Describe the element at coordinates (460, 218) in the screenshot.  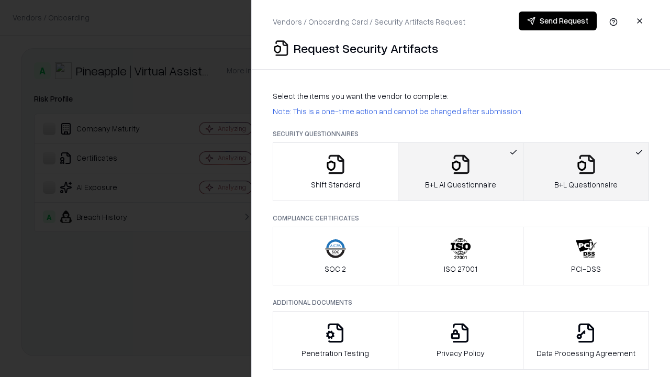
I see `p: Compliance Certificates` at that location.